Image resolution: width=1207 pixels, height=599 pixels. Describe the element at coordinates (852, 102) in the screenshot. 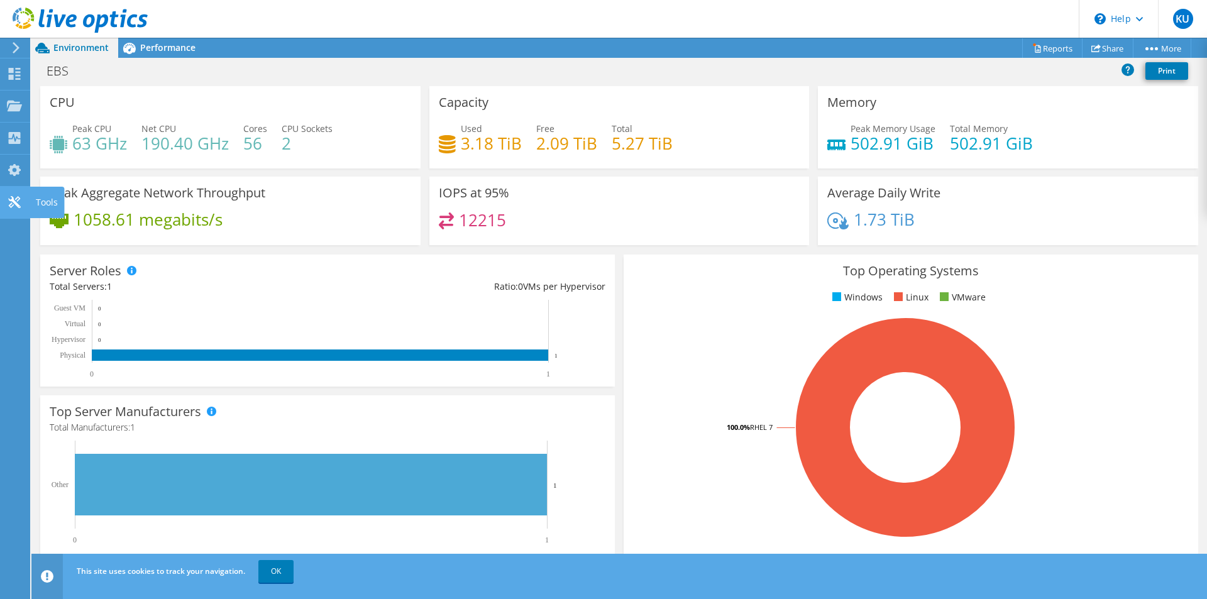

I see `h3: Memory` at that location.